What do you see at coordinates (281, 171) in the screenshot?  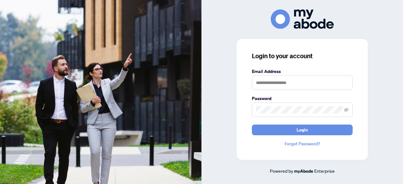 I see `span: Powered by` at bounding box center [281, 171].